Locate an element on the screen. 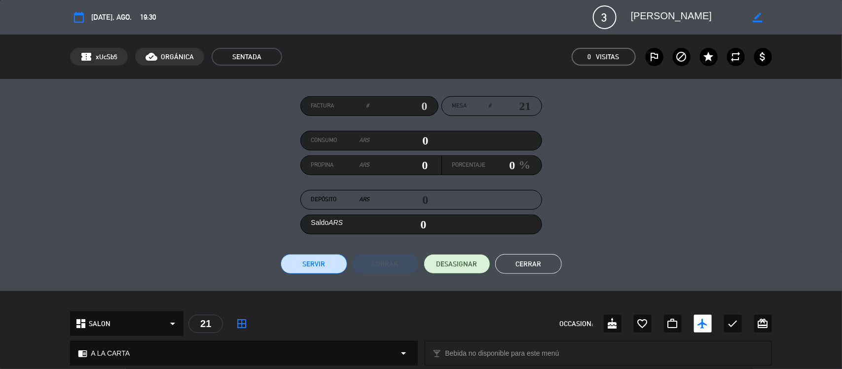 This screenshot has width=842, height=369. span: 19:30 is located at coordinates (148, 17).